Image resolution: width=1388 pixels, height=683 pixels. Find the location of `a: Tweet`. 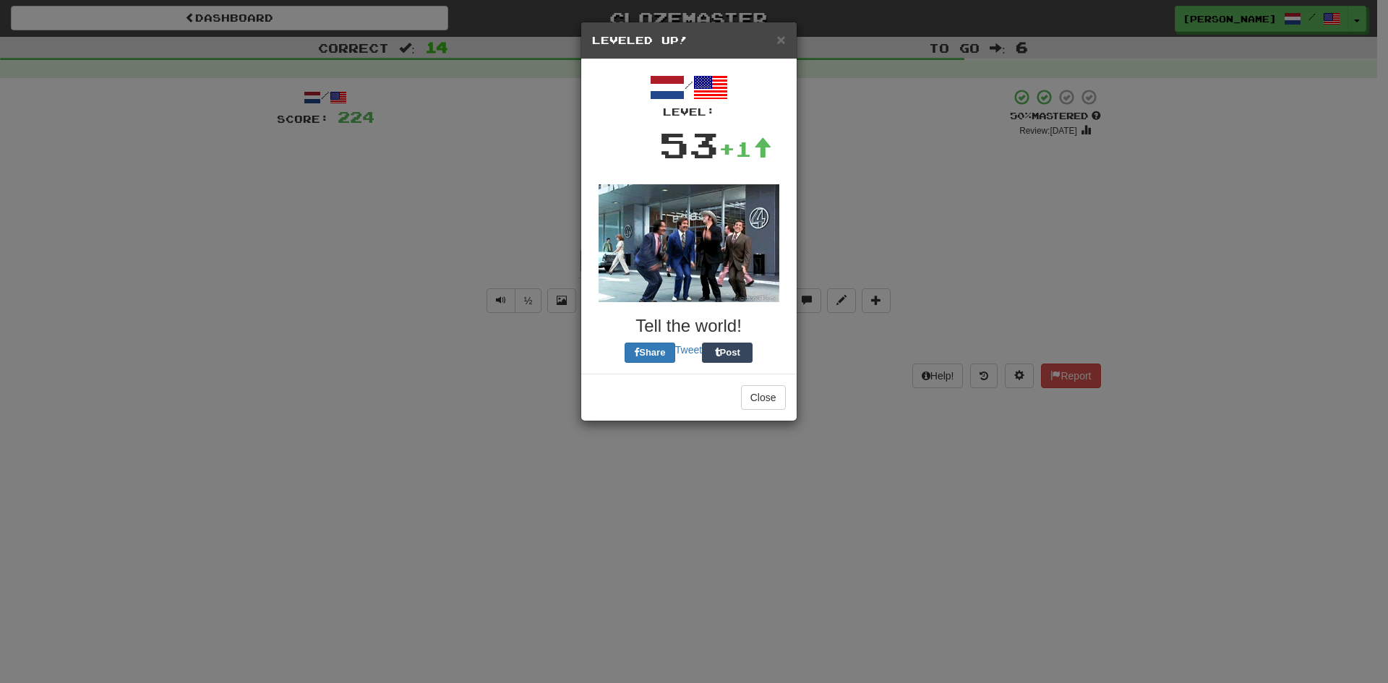

a: Tweet is located at coordinates (688, 350).